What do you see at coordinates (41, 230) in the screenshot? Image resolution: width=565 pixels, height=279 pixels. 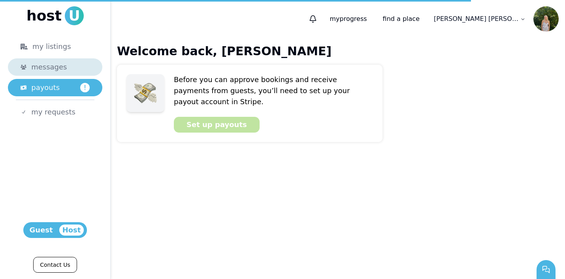 I see `span: Guest` at bounding box center [41, 230].